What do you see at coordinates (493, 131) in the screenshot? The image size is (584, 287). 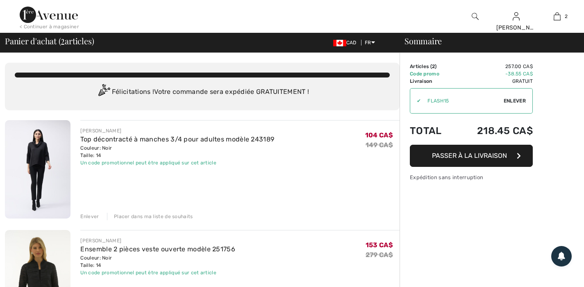 I see `td: 218.45 CA$` at bounding box center [493, 131].